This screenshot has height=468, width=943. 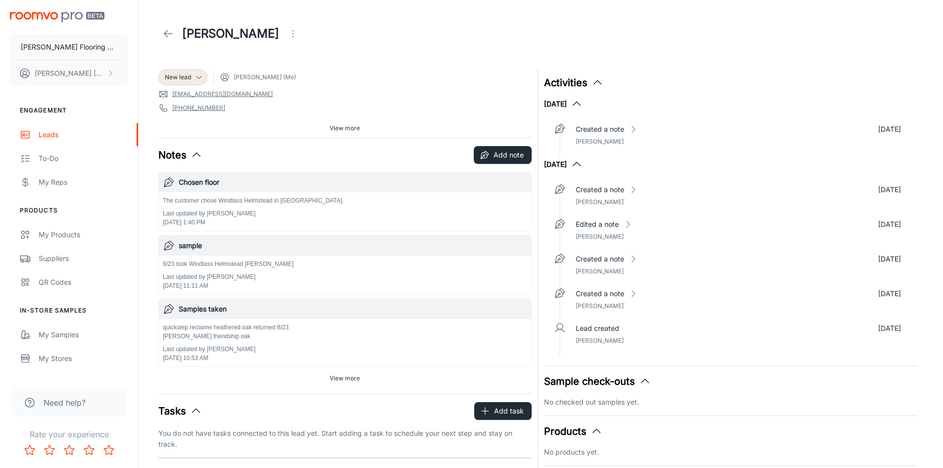 What do you see at coordinates (353, 182) in the screenshot?
I see `h6: Chosen floor` at bounding box center [353, 182].